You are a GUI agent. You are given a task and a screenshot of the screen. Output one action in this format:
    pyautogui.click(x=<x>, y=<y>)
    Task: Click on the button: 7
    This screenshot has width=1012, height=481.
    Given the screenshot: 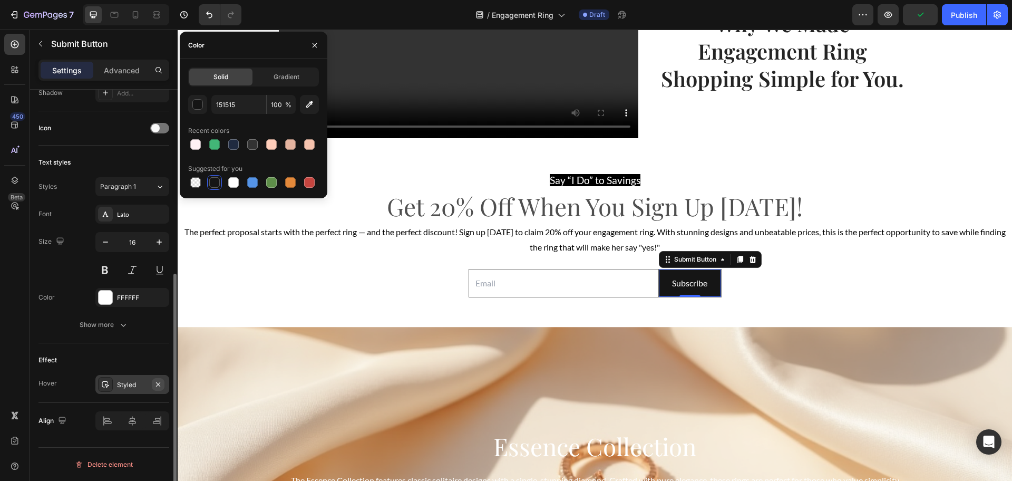 What is the action you would take?
    pyautogui.click(x=41, y=15)
    